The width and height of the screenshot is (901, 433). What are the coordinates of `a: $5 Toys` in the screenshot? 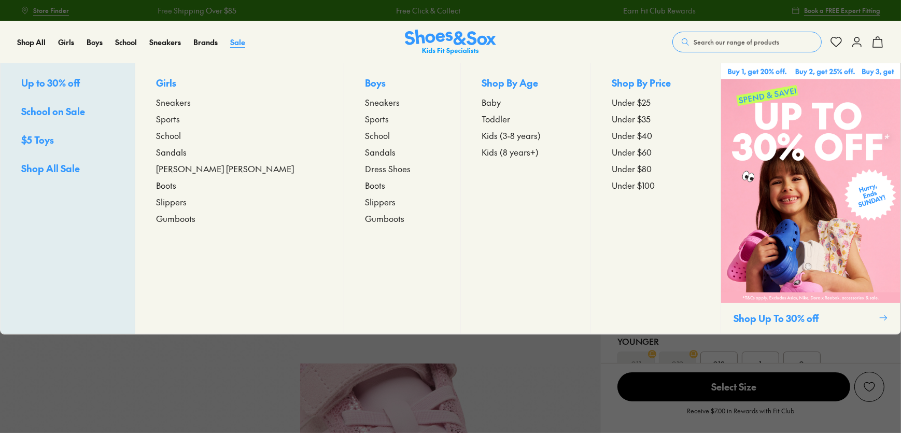 It's located at (67, 141).